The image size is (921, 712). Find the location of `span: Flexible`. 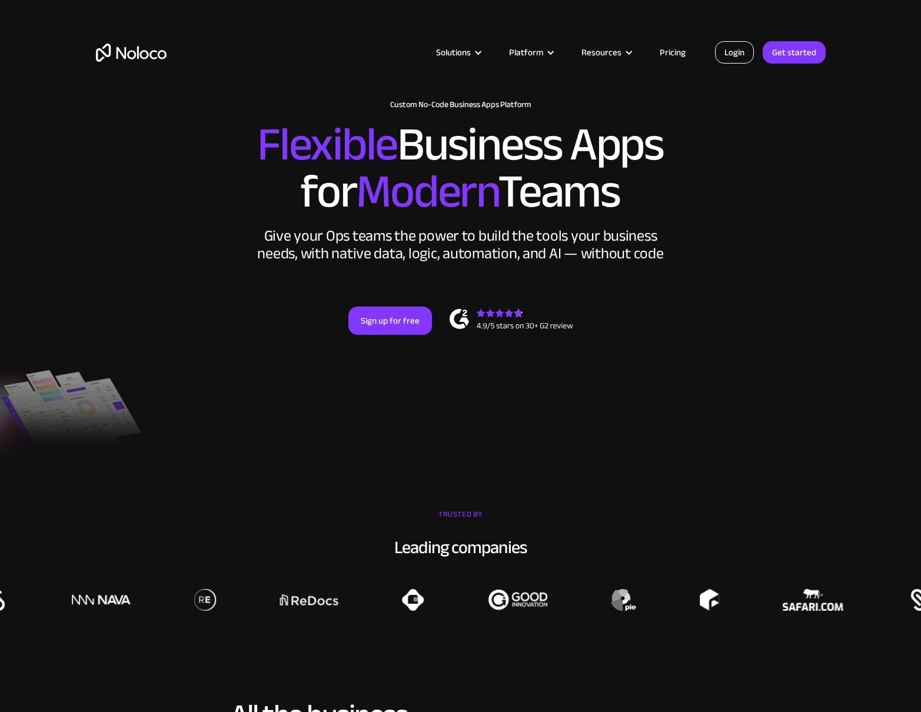

span: Flexible is located at coordinates (327, 144).